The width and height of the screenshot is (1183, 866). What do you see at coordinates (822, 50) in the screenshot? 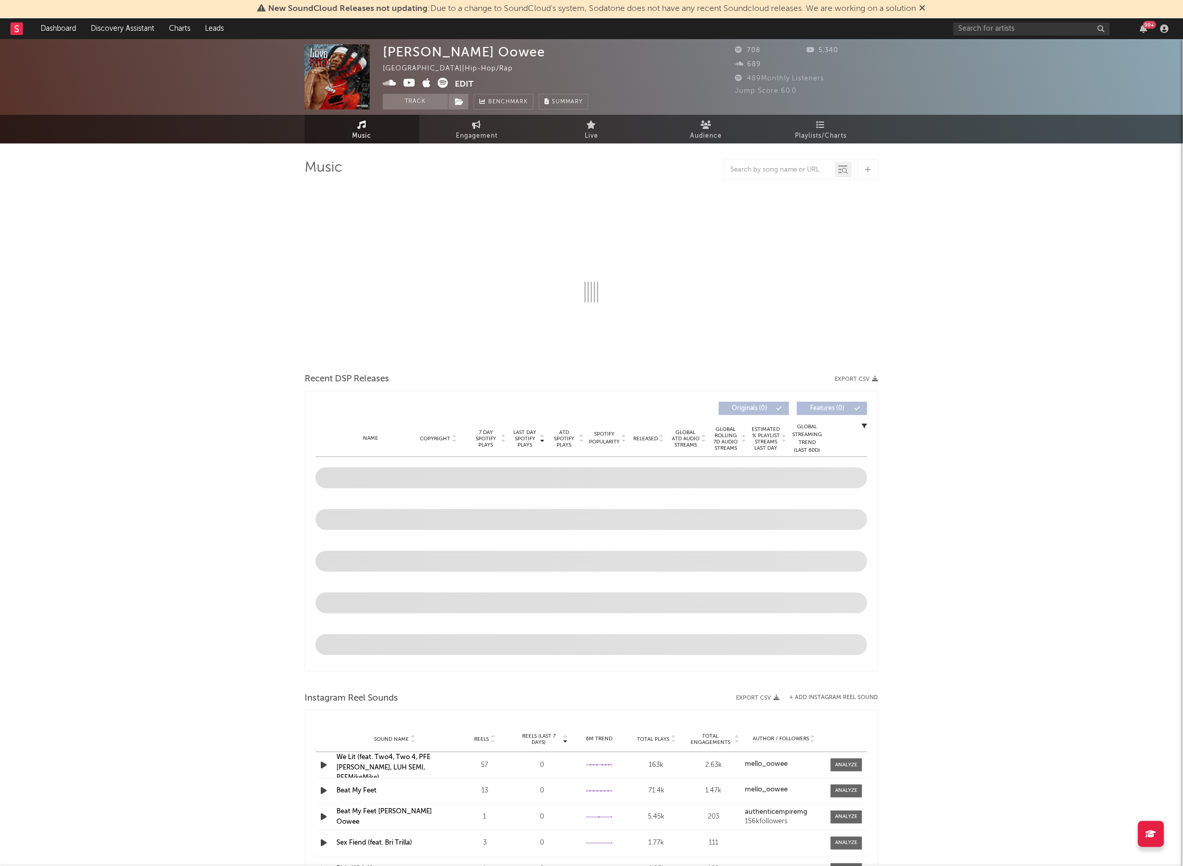
I see `span: 5,340` at bounding box center [822, 50].